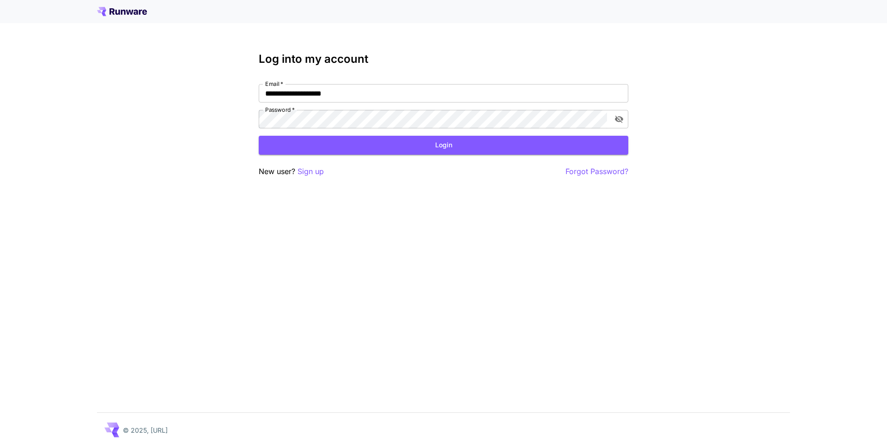 The image size is (887, 447). I want to click on p: New user?, so click(291, 171).